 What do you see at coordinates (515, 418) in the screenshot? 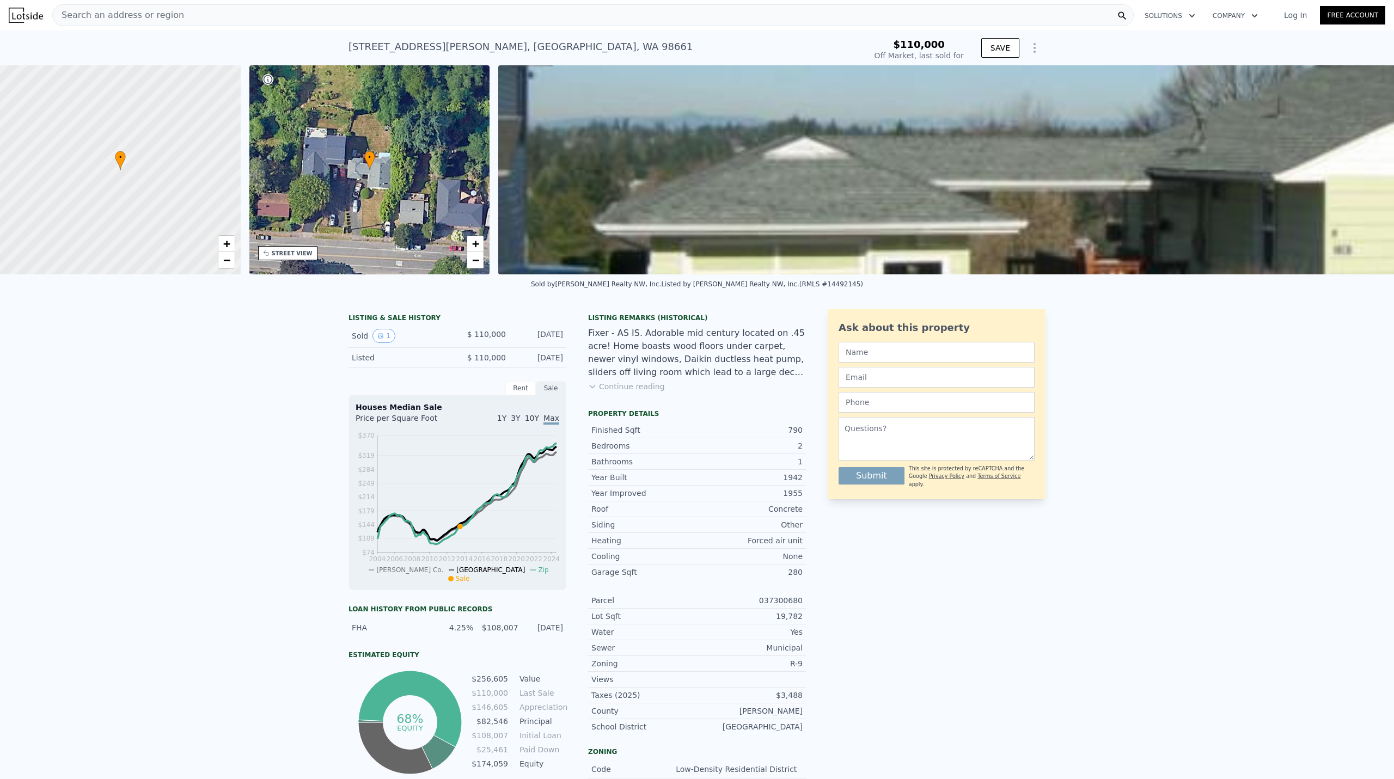
I see `span: 3Y` at bounding box center [515, 418].